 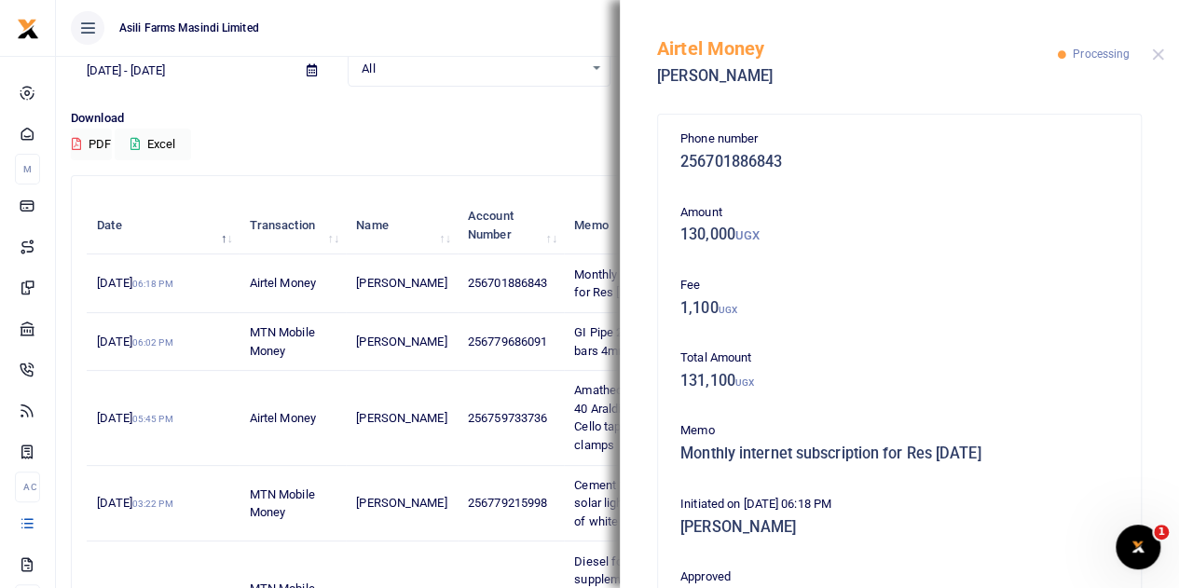 What do you see at coordinates (649, 341) in the screenshot?
I see `span: GI Pipe 2inch 1pc and Angle bars 4mm 1pc` at bounding box center [649, 341].